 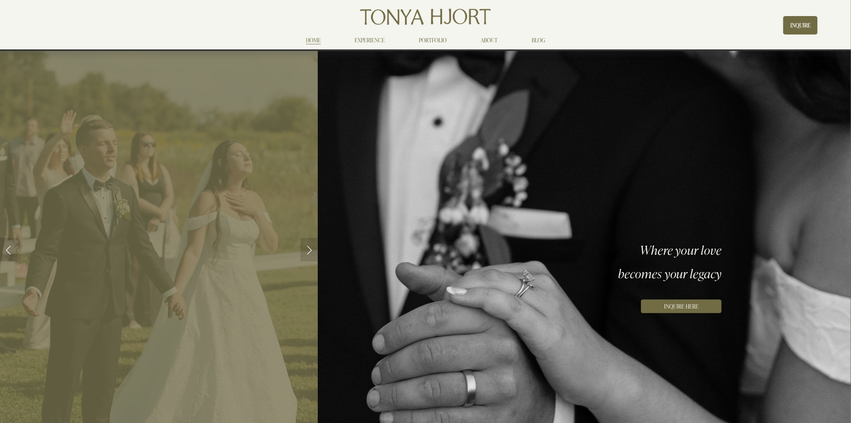 I want to click on h3: Where your love, so click(x=614, y=250).